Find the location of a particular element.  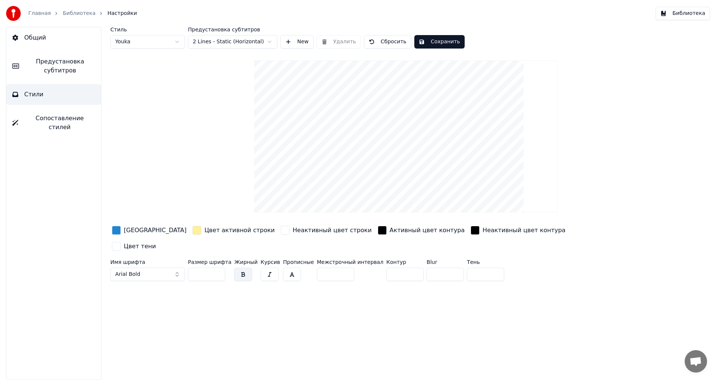

button: Стили is located at coordinates (54, 94).